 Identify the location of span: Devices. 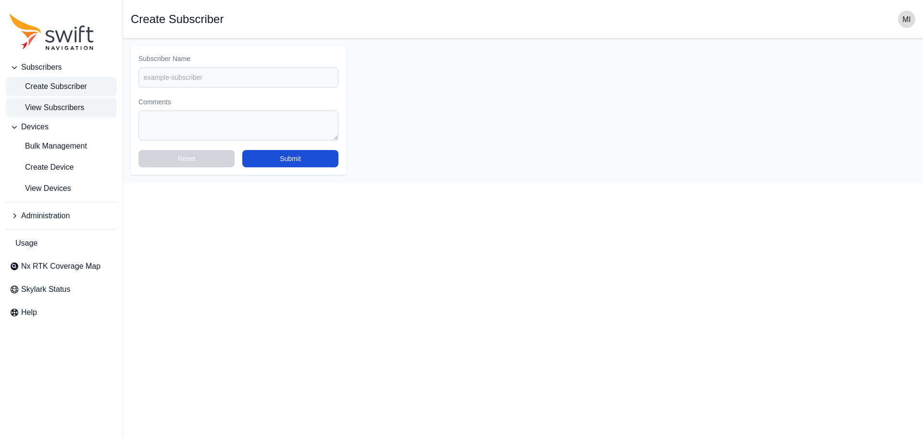
(35, 127).